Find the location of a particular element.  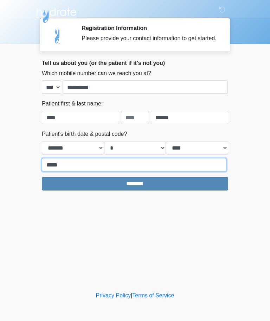

a: Terms of Service is located at coordinates (153, 295).